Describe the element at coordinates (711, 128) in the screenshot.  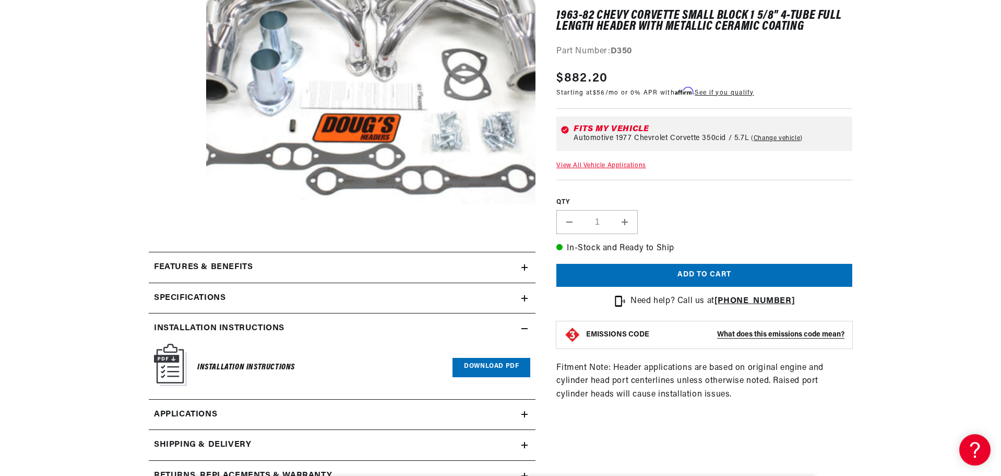
I see `div: Fits my vehicle` at that location.